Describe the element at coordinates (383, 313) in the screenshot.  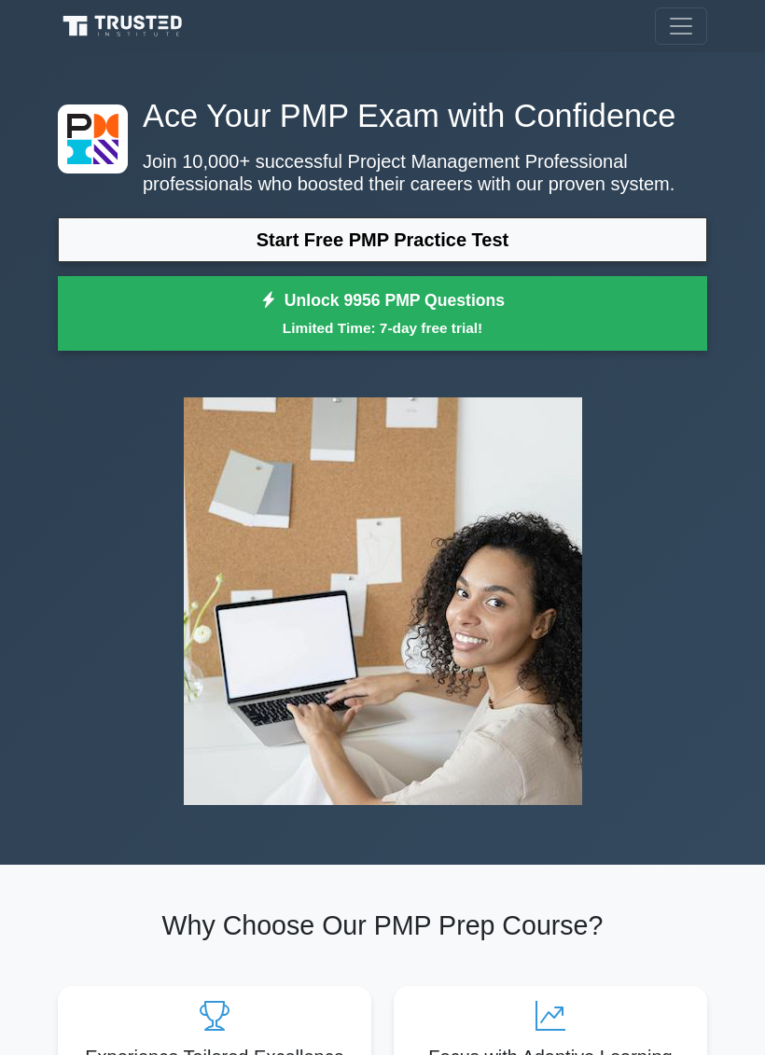
I see `a: Unlock 9956 PMP QuestionsLimited Time: 7-day free trial!` at that location.